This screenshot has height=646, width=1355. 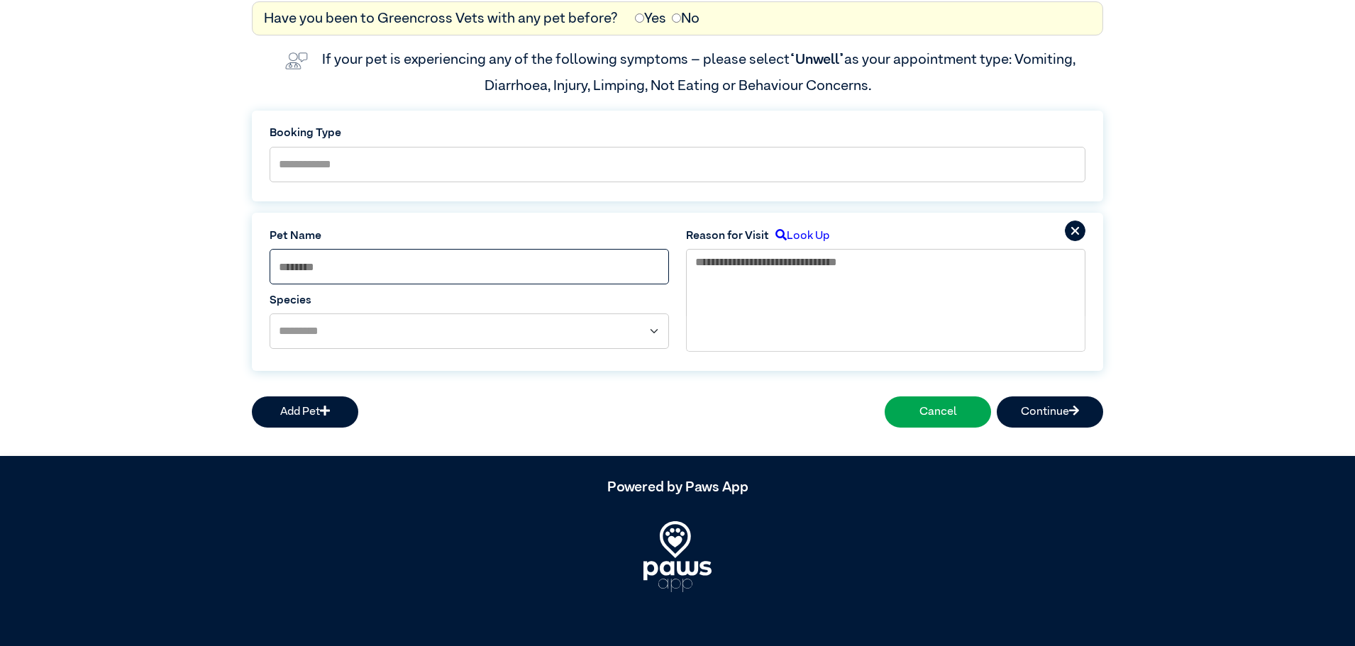 I want to click on label: Species, so click(x=469, y=301).